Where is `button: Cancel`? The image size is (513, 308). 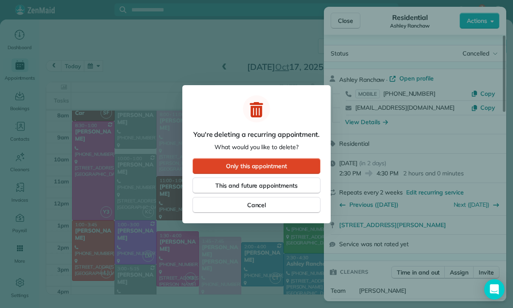
button: Cancel is located at coordinates (257, 205).